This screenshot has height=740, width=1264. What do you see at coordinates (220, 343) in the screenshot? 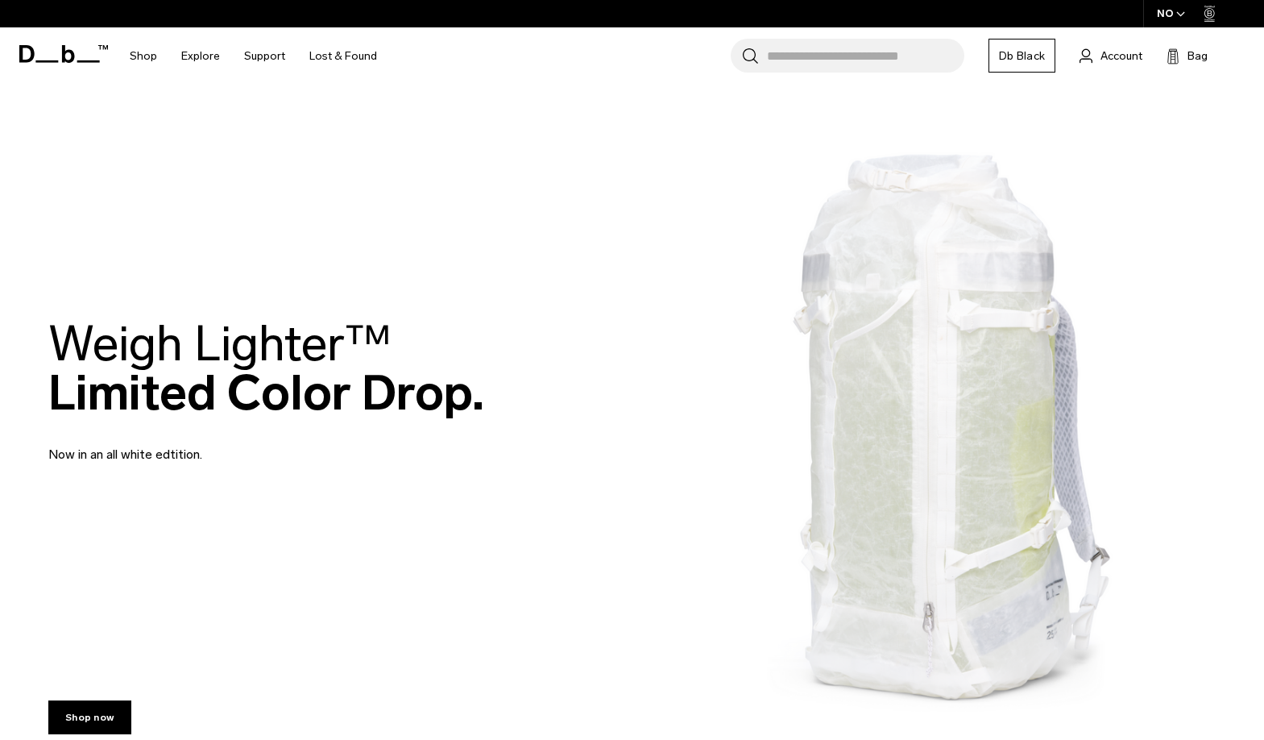
I see `span: Weigh Lighter™` at bounding box center [220, 343].